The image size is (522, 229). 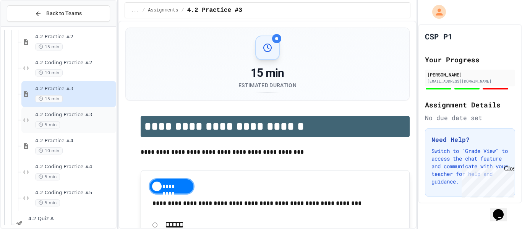 I want to click on span: 4.2 Practice #2, so click(x=75, y=37).